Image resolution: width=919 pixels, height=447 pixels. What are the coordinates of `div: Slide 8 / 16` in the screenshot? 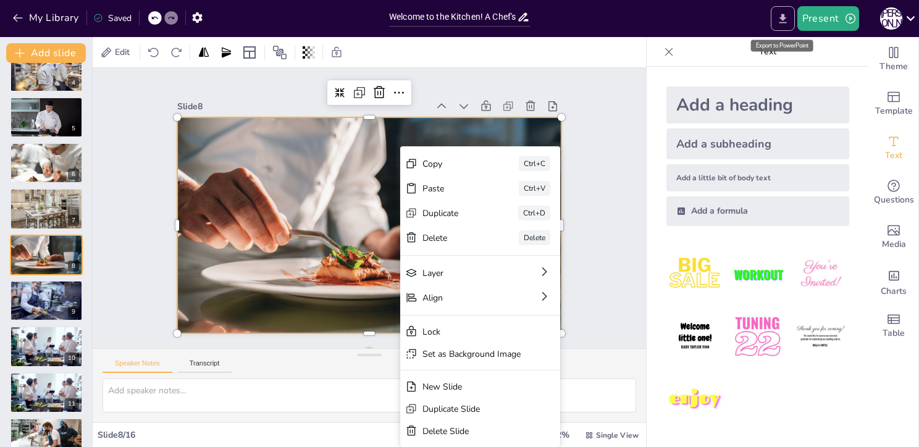 It's located at (256, 435).